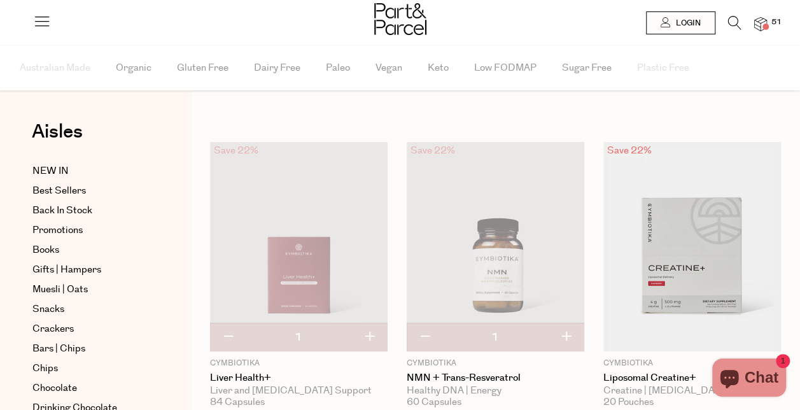 The height and width of the screenshot is (410, 800). Describe the element at coordinates (90, 231) in the screenshot. I see `a: Promotions` at that location.